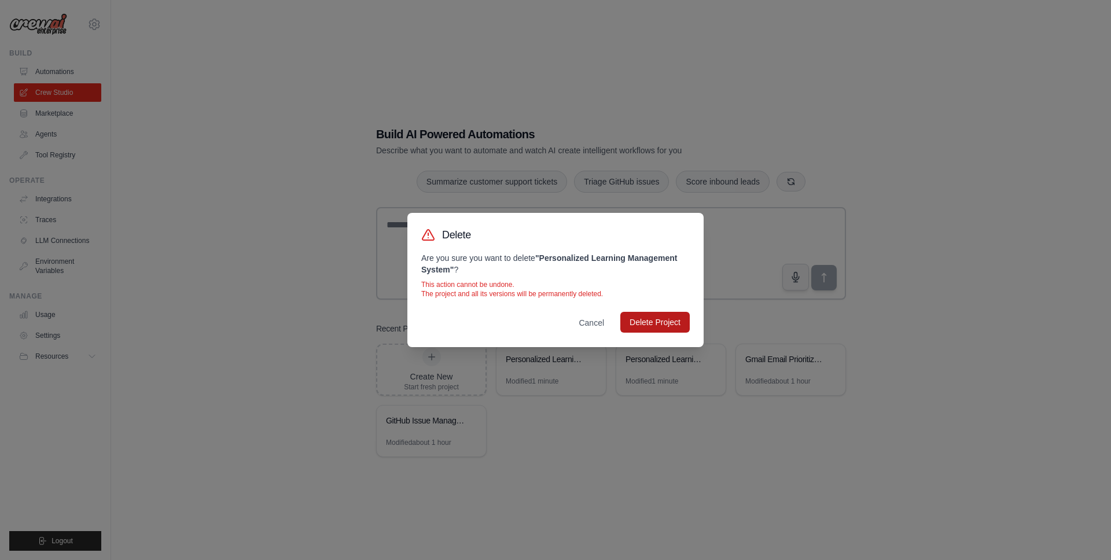  What do you see at coordinates (555, 264) in the screenshot?
I see `p: Are you sure you want to delete ?` at bounding box center [555, 264].